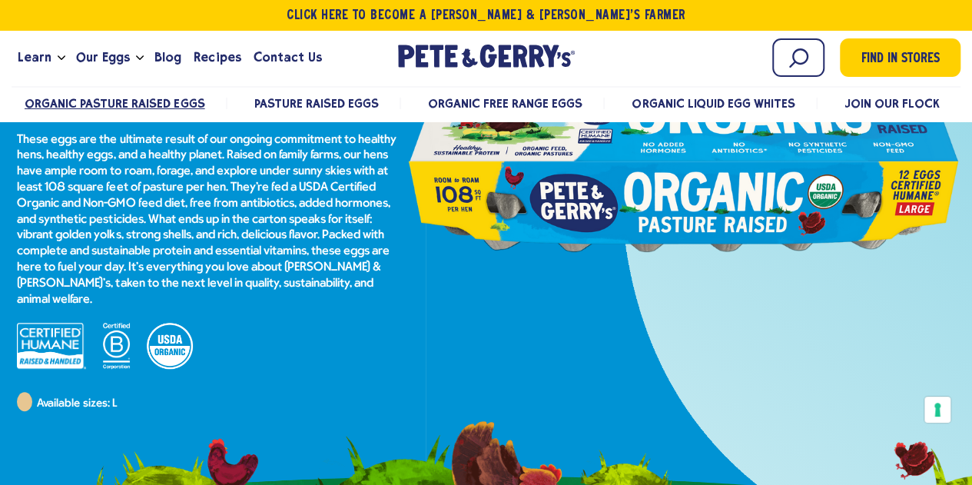 The image size is (972, 485). I want to click on a: Find in Stores, so click(899, 58).